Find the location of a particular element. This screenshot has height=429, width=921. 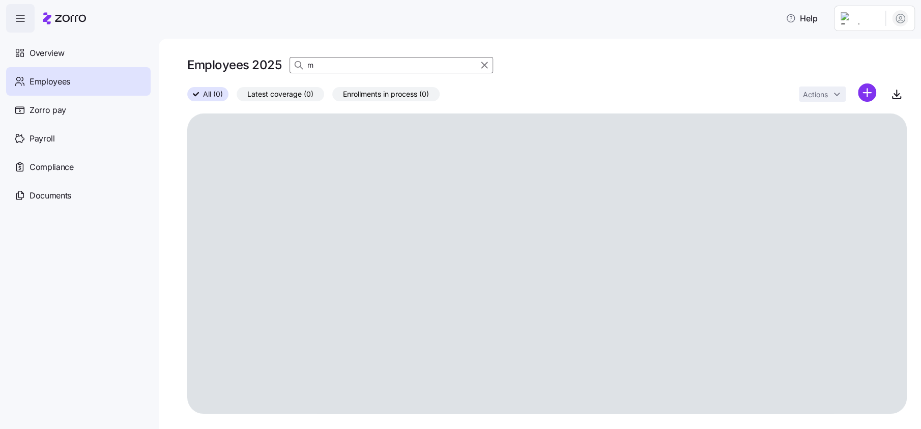

a: Employees is located at coordinates (78, 81).